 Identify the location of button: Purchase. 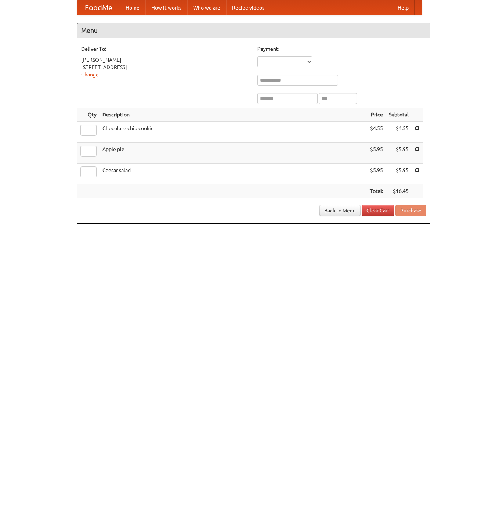
(411, 210).